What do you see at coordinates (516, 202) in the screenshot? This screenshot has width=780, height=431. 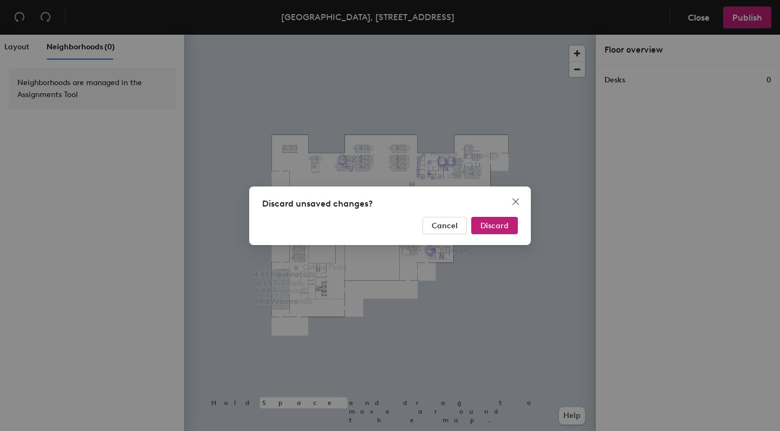 I see `span: close` at bounding box center [516, 202].